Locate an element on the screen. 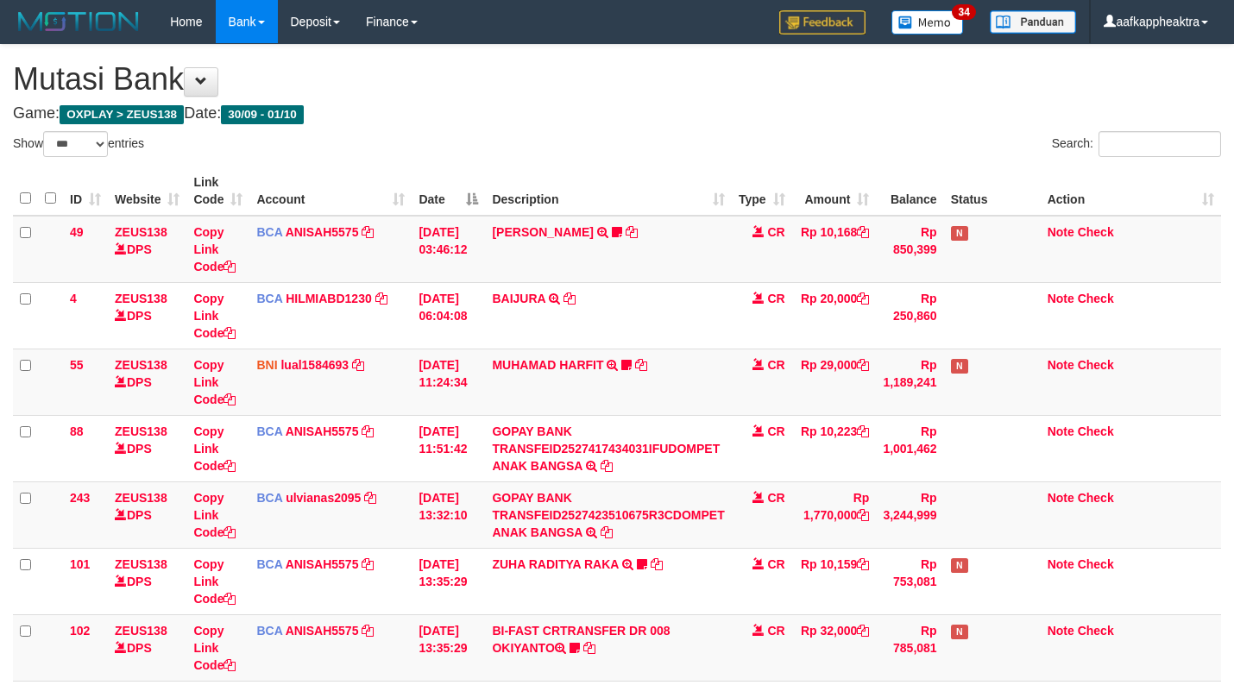 This screenshot has width=1234, height=685. a: Copy BI-FAST CRTRANSFER DR 008 OKIYANTO to clipboard is located at coordinates (589, 648).